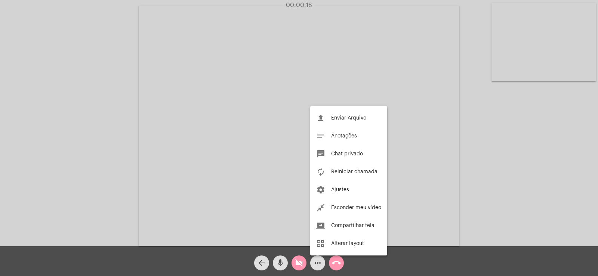 This screenshot has height=276, width=598. What do you see at coordinates (340, 190) in the screenshot?
I see `span: Ajustes` at bounding box center [340, 190].